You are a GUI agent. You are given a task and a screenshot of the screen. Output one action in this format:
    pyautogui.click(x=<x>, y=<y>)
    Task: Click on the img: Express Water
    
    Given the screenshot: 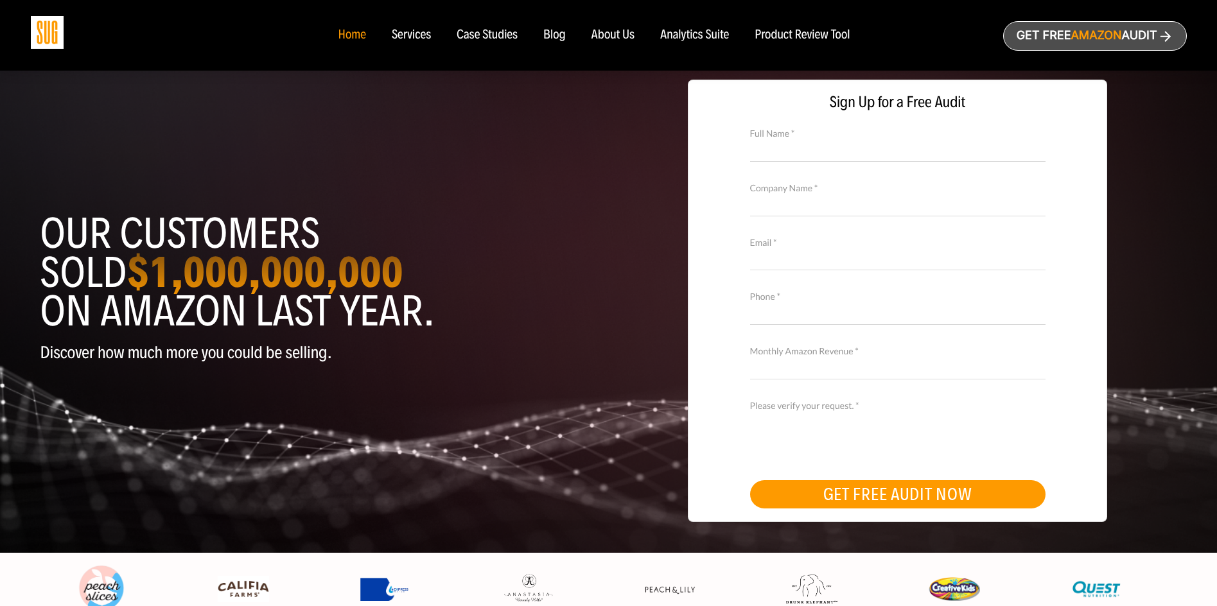 What is the action you would take?
    pyautogui.click(x=386, y=590)
    